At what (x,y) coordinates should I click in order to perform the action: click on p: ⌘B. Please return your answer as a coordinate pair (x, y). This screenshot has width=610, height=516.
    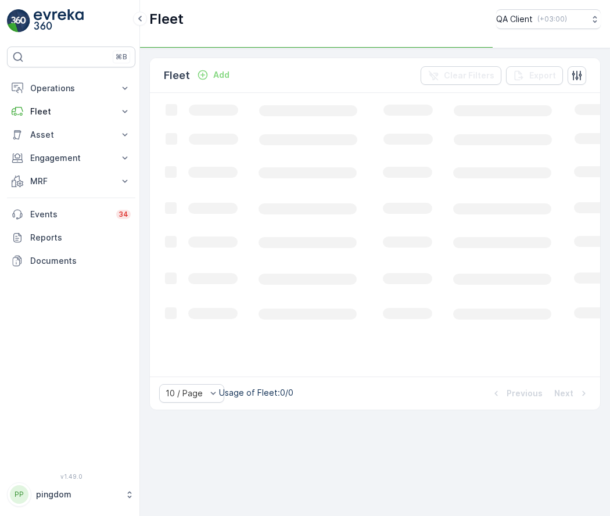
    Looking at the image, I should click on (121, 57).